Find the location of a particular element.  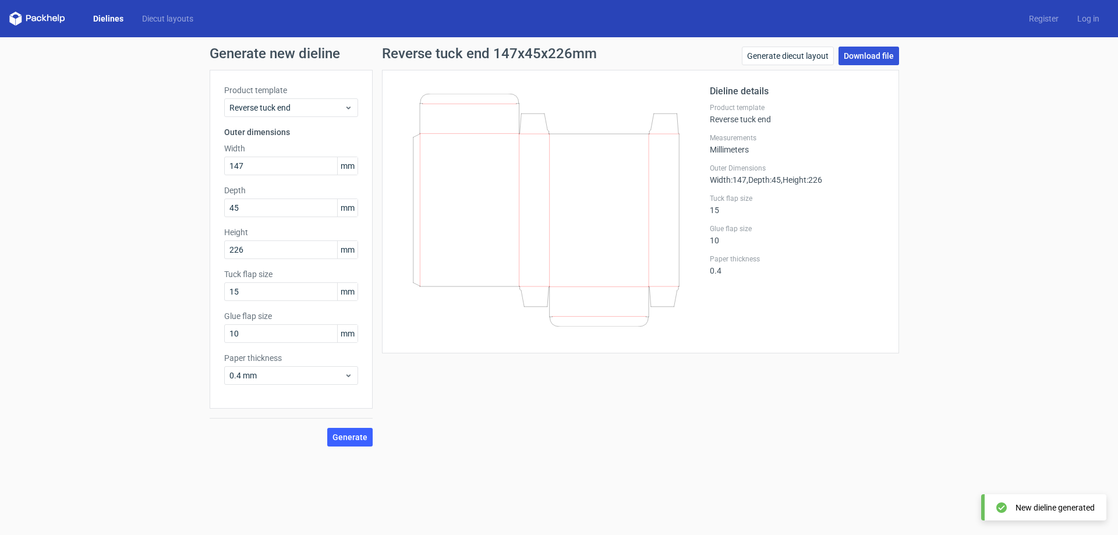

h3: Outer dimensions is located at coordinates (291, 132).